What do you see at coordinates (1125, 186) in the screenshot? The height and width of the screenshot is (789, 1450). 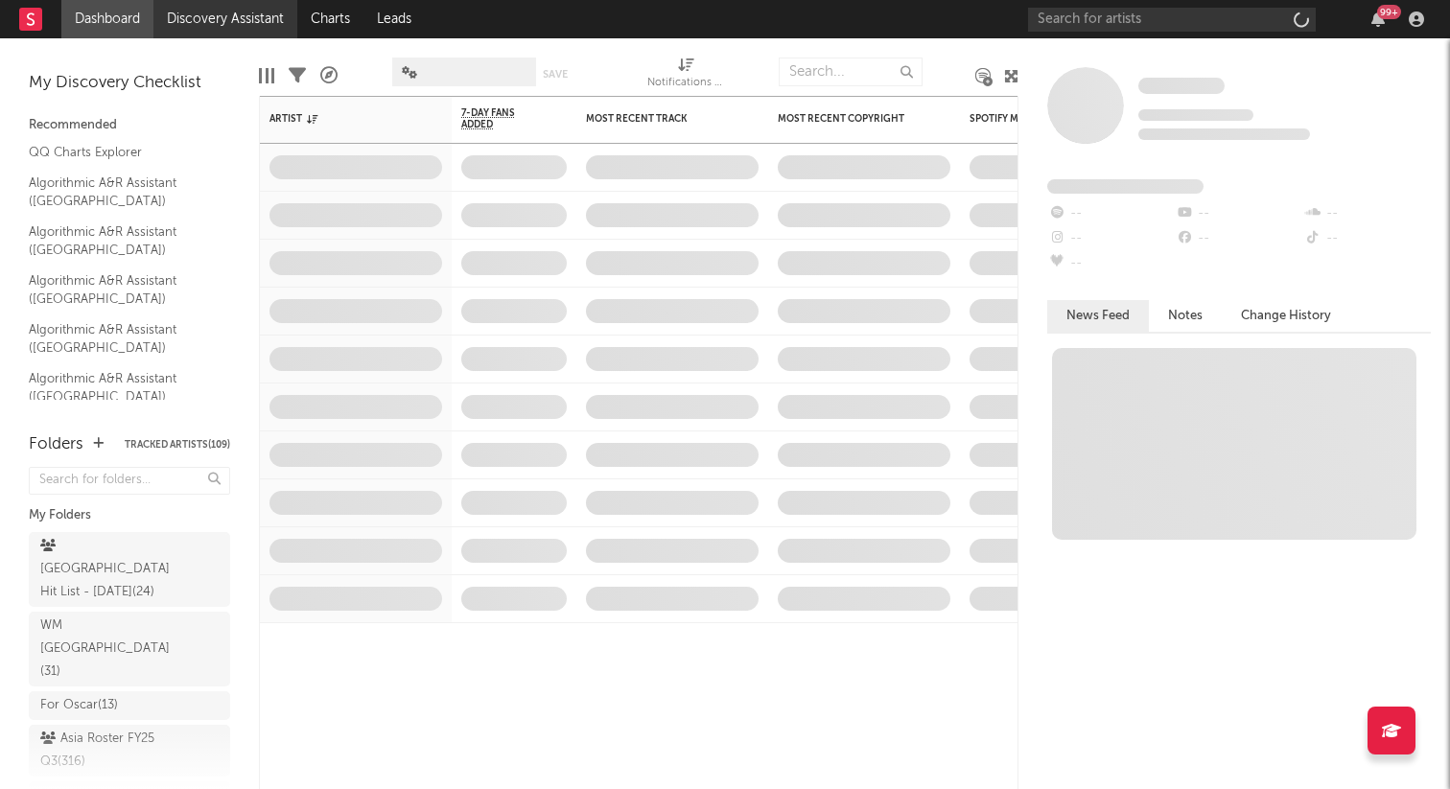 I see `span: Fans Added by Platform` at bounding box center [1125, 186].